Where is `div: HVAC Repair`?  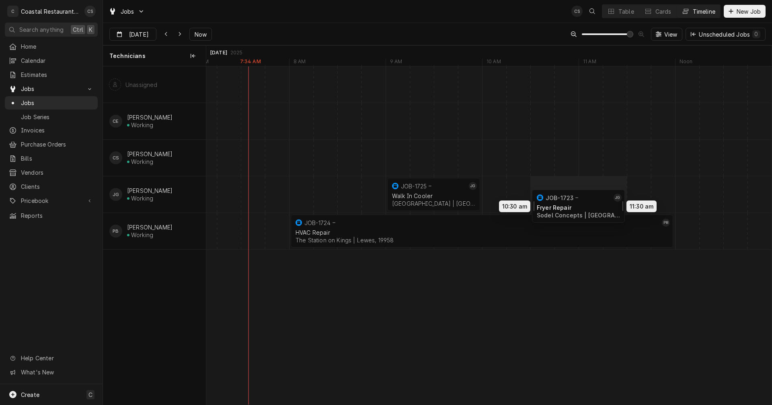
div: HVAC Repair is located at coordinates (482, 232).